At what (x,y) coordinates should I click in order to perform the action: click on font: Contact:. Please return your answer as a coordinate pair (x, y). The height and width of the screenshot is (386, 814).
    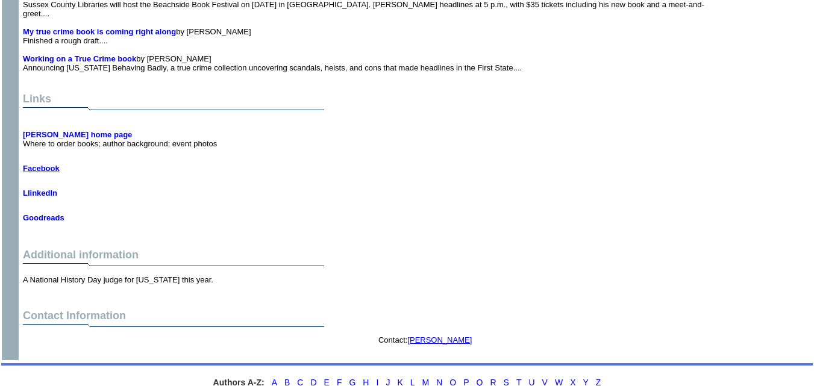
    Looking at the image, I should click on (425, 340).